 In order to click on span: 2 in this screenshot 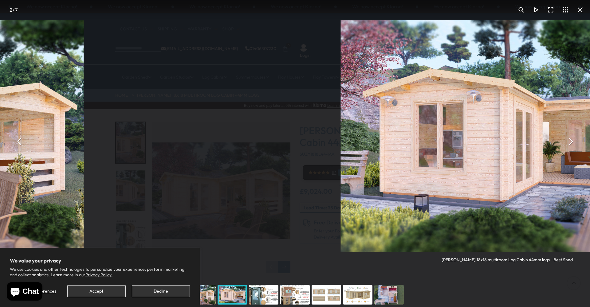, I will do `click(11, 10)`.